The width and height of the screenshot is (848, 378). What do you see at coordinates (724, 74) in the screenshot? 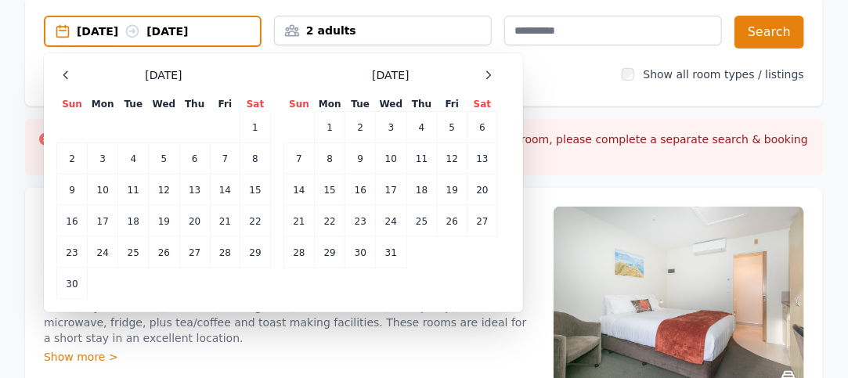
I see `label: Show all room types / listings` at bounding box center [724, 74].